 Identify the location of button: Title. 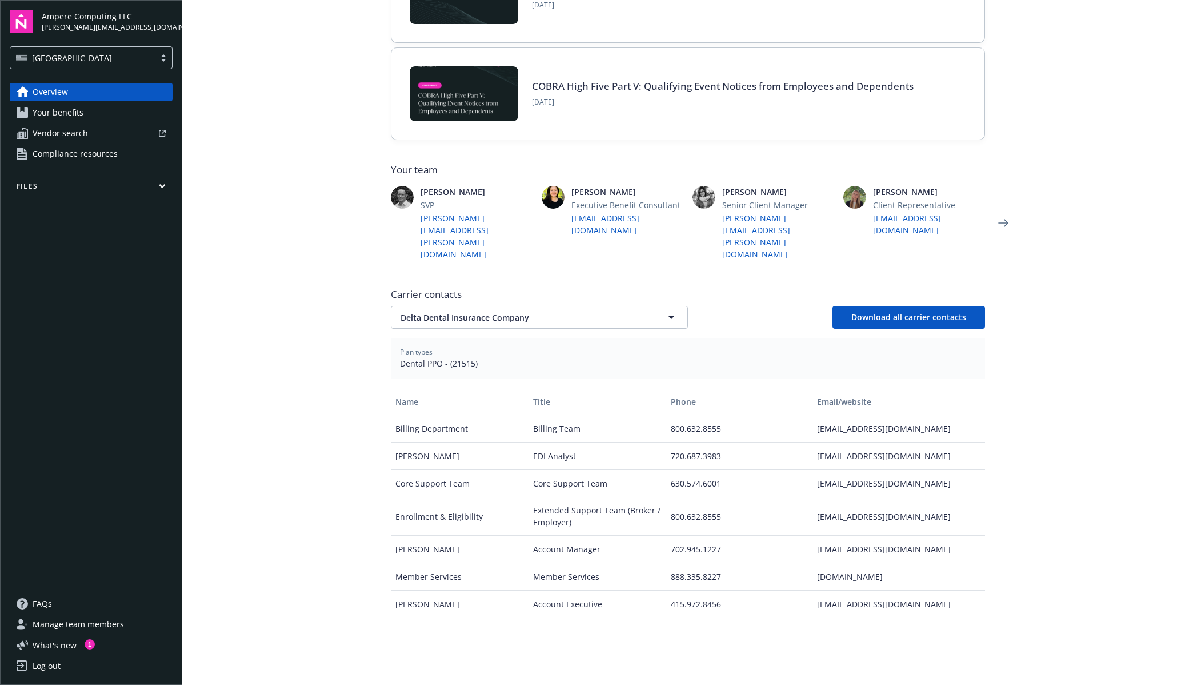
(597, 401).